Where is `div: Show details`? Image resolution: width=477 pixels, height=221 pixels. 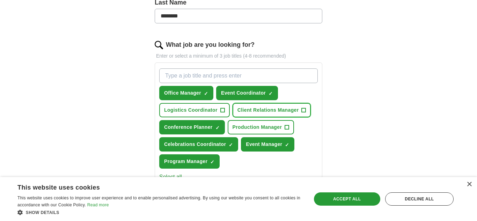 div: Show details is located at coordinates (160, 212).